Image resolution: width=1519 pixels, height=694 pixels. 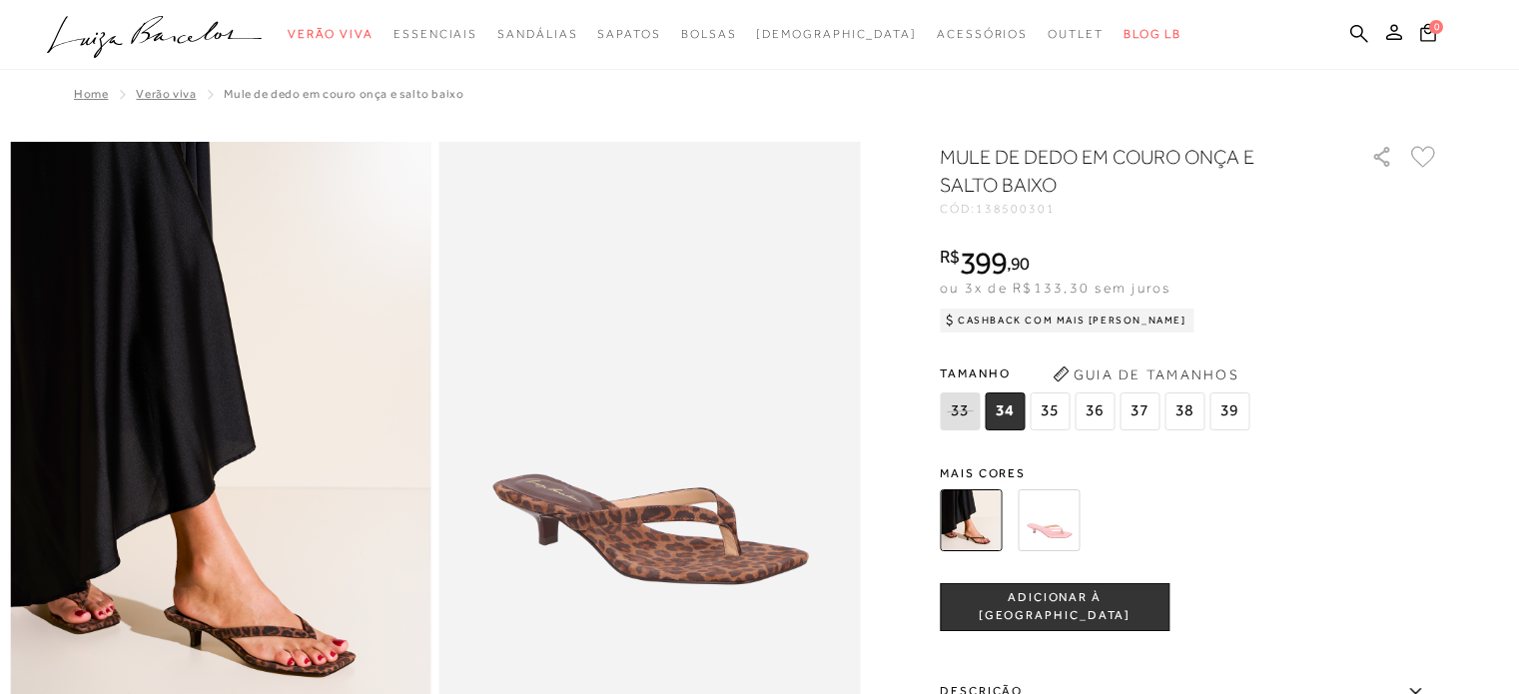 What do you see at coordinates (971, 520) in the screenshot?
I see `img: MULE DE DEDO EM COURO ONÇA E SALTO BAIXO` at bounding box center [971, 520].